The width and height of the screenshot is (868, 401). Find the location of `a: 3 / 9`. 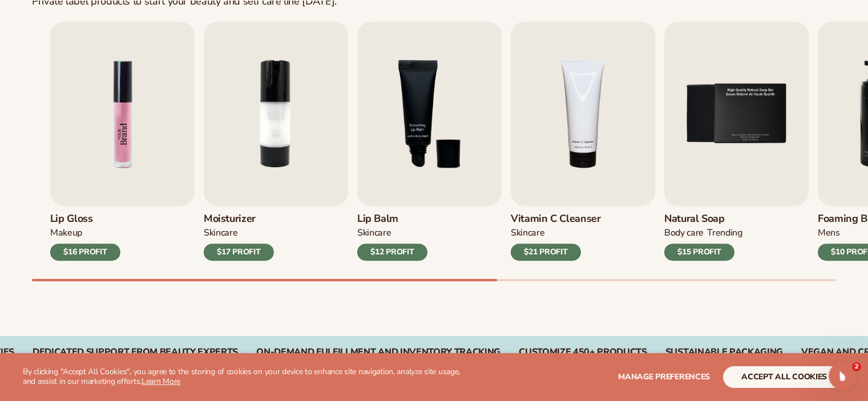

a: 3 / 9 is located at coordinates (429, 141).